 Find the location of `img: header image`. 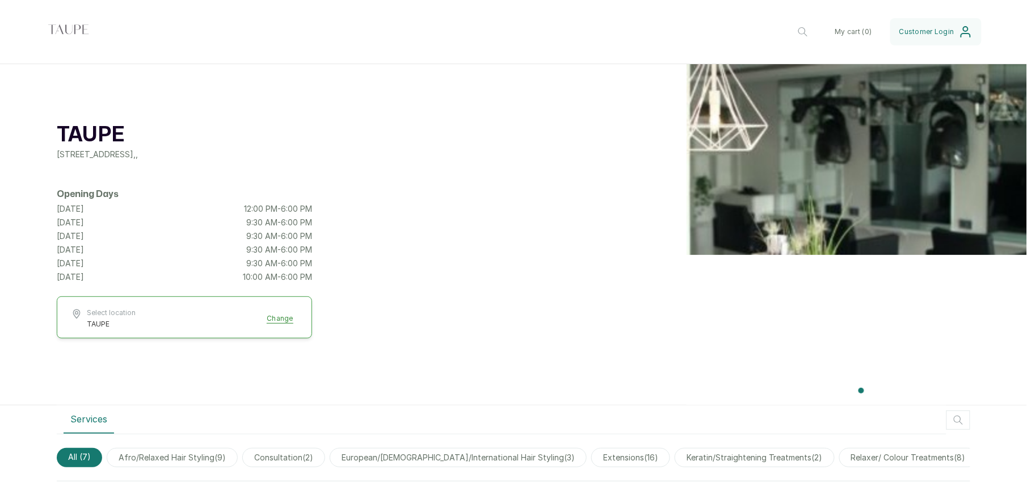

img: header image is located at coordinates (857, 159).